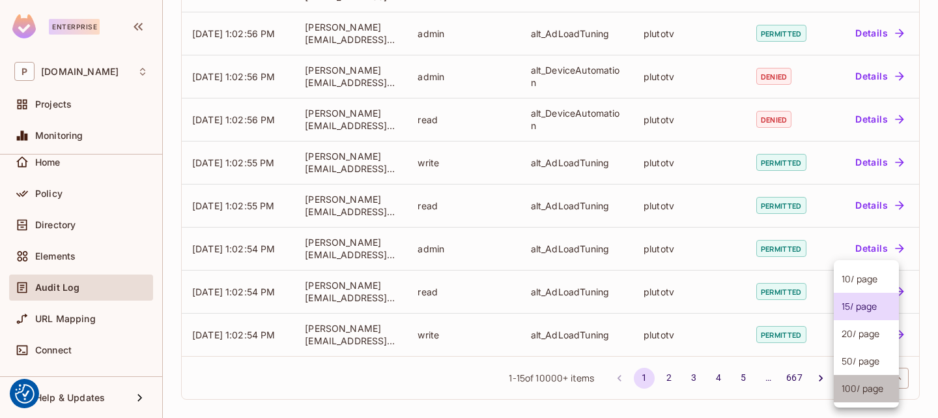 The width and height of the screenshot is (938, 418). What do you see at coordinates (25, 393) in the screenshot?
I see `button: Consent Preferences` at bounding box center [25, 393].